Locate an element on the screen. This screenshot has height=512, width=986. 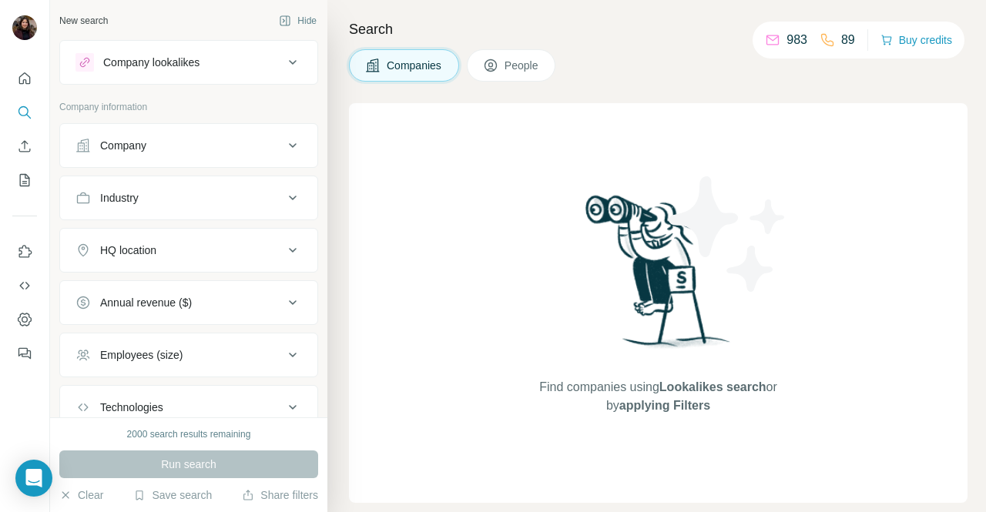
button: Dashboard is located at coordinates (25, 320).